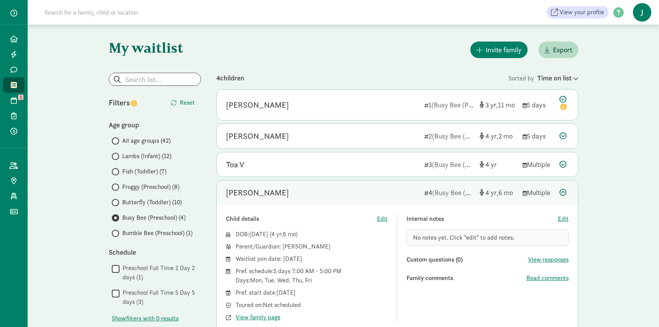  I want to click on div: 1, so click(449, 105).